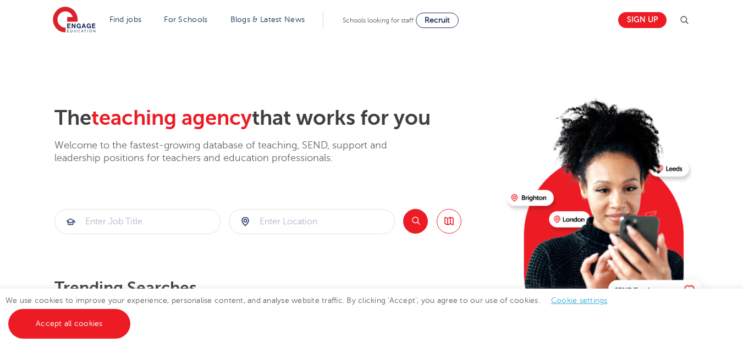  I want to click on a: Blogs & Latest News, so click(268, 19).